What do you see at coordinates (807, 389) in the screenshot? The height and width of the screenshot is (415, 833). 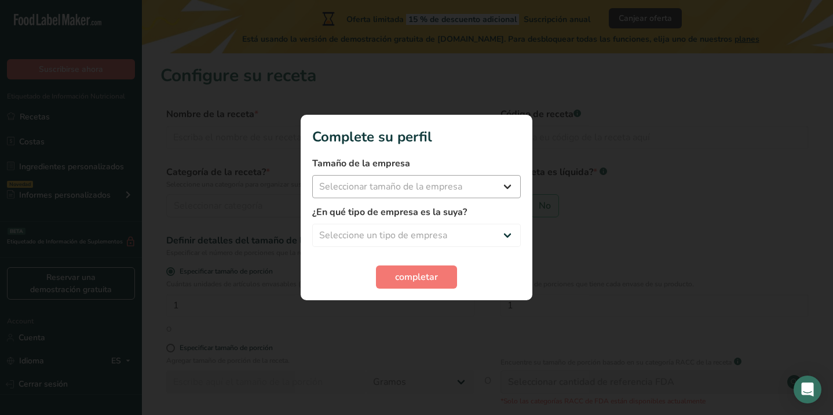 I see `div: Open Intercom Messenger` at bounding box center [807, 389].